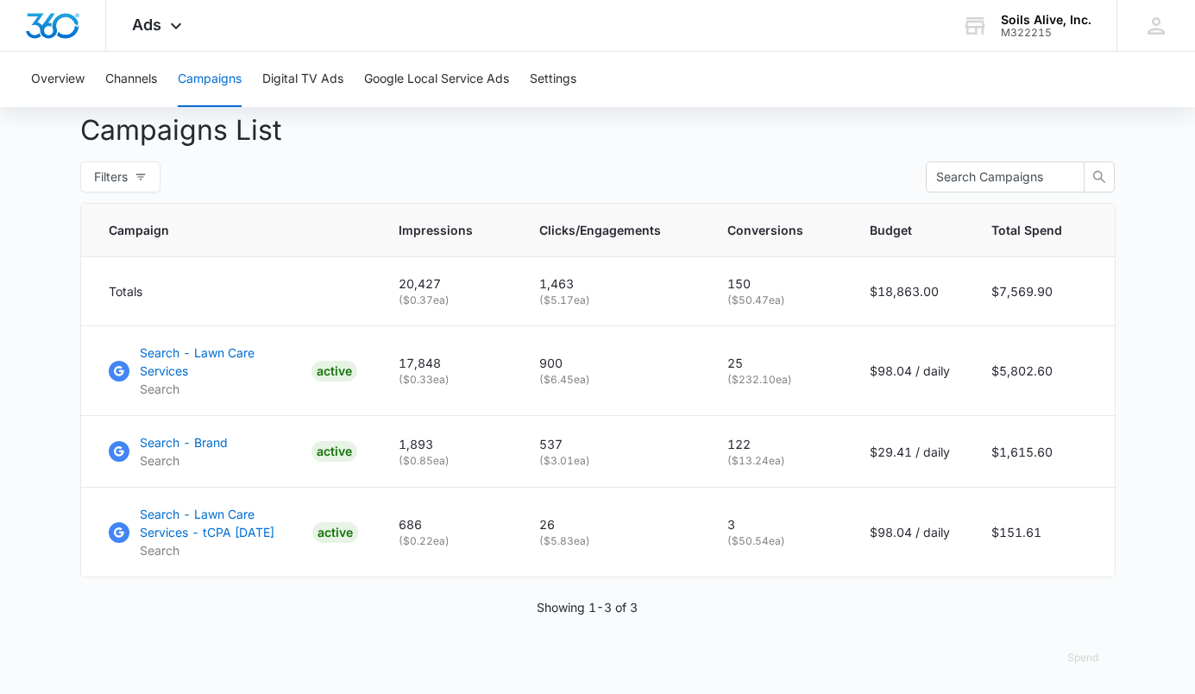 This screenshot has width=1195, height=694. Describe the element at coordinates (553, 79) in the screenshot. I see `button: Settings` at that location.